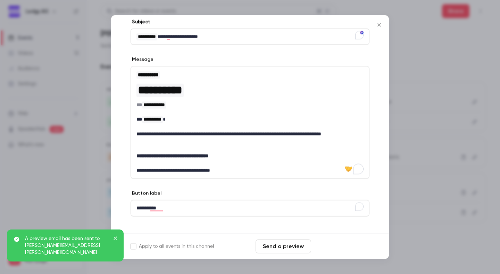  What do you see at coordinates (142, 60) in the screenshot?
I see `label: Message` at bounding box center [142, 60].